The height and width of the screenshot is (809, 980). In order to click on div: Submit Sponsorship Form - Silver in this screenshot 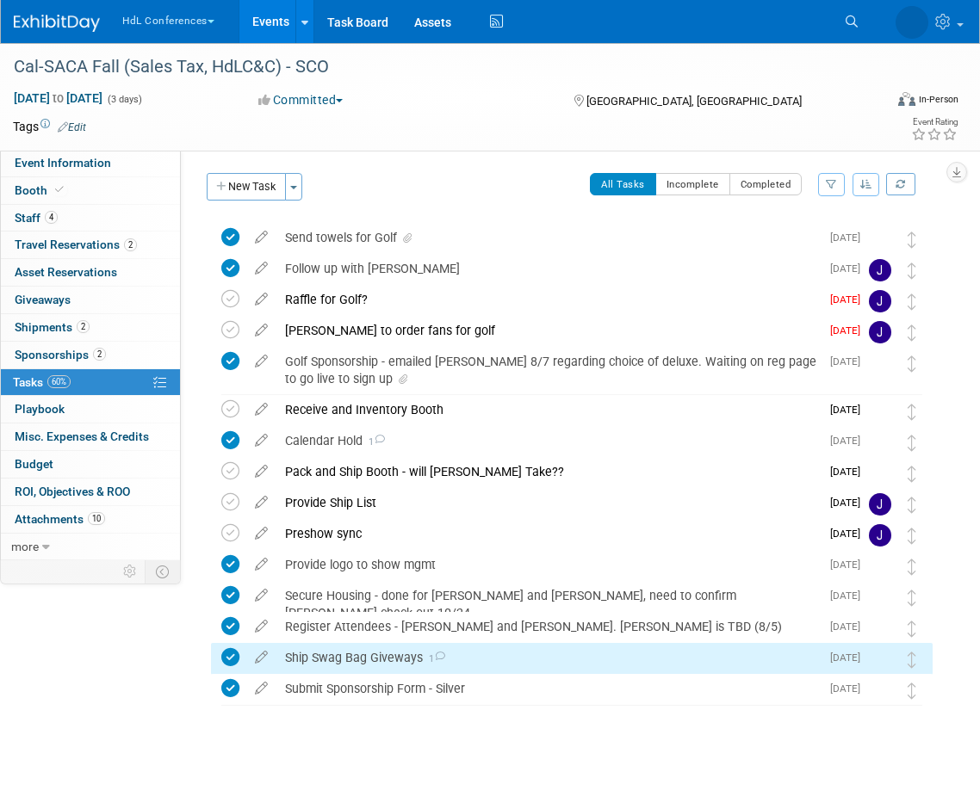, I will do `click(547, 689)`.